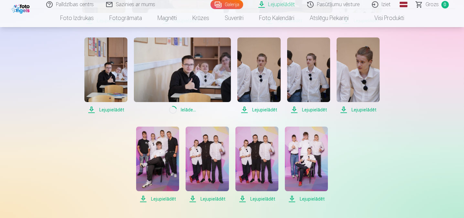 This screenshot has height=218, width=464. Describe the element at coordinates (329, 18) in the screenshot. I see `a: Atslēgu piekariņi` at that location.